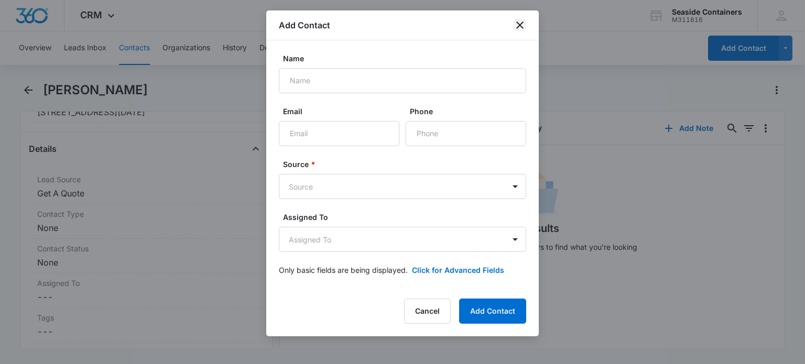 The image size is (805, 364). What do you see at coordinates (407, 58) in the screenshot?
I see `label: Name` at bounding box center [407, 58].